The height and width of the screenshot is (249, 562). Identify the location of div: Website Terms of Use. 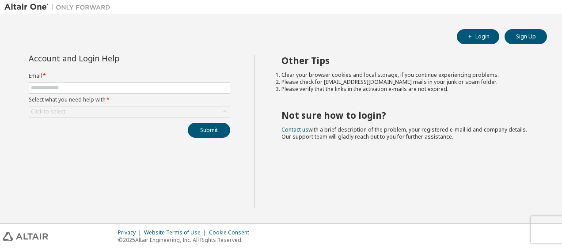
(176, 233).